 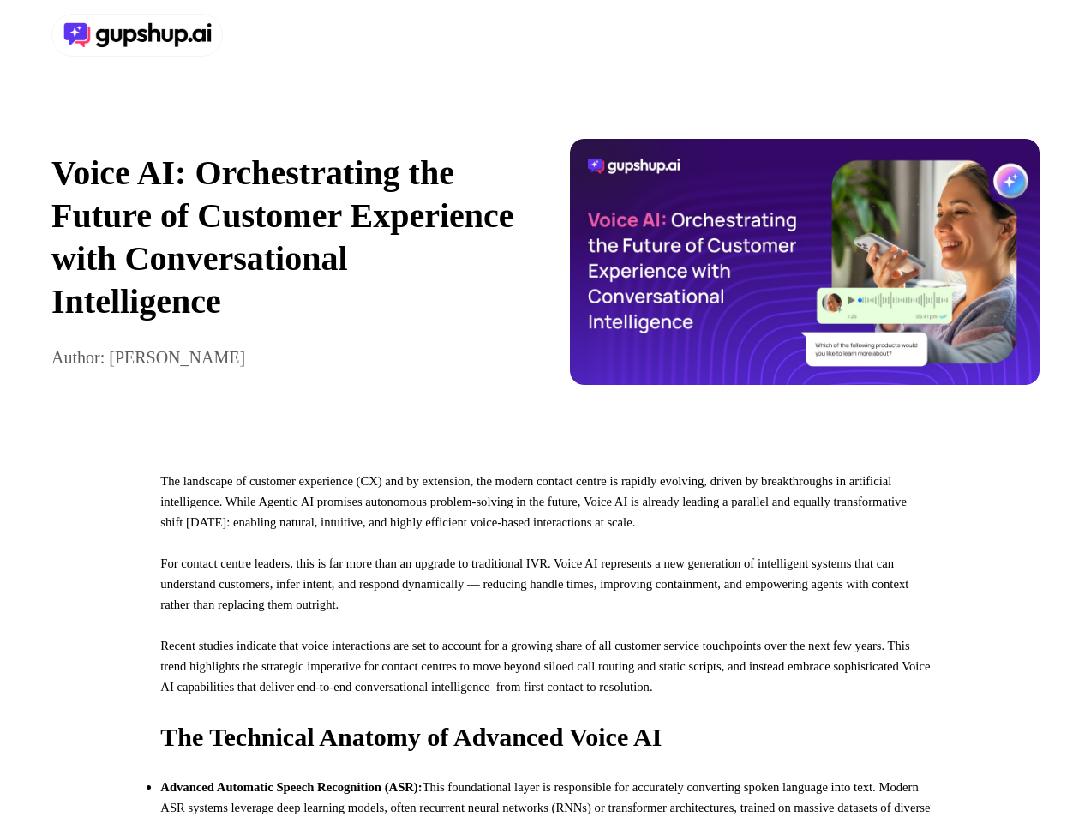 I want to click on span: Recent studies indicate that voice interactions are set to account for a growing share of all cus..., so click(x=545, y=666).